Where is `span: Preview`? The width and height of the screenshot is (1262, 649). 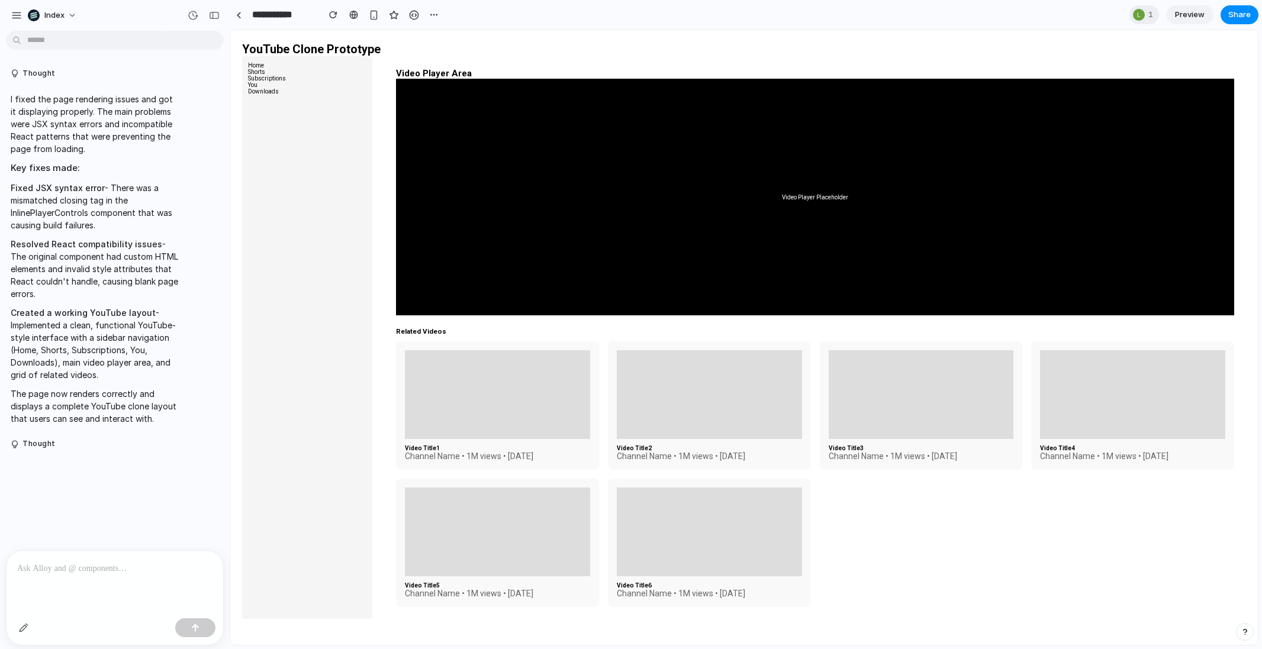
span: Preview is located at coordinates (1190, 15).